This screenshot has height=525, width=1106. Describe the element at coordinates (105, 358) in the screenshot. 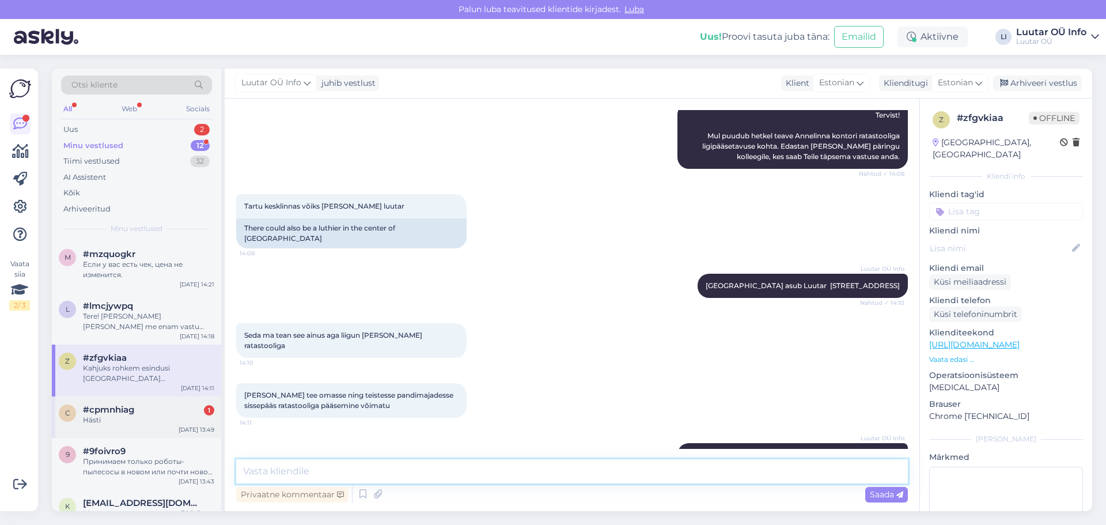

I see `span: #zfgvkiaa` at that location.